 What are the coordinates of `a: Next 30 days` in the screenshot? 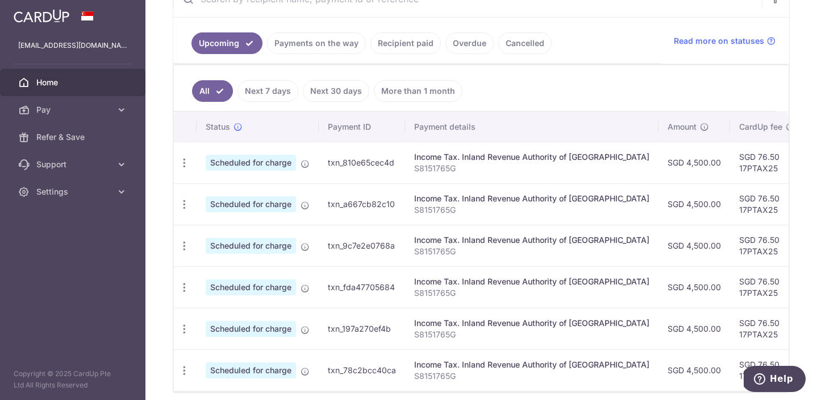 It's located at (336, 91).